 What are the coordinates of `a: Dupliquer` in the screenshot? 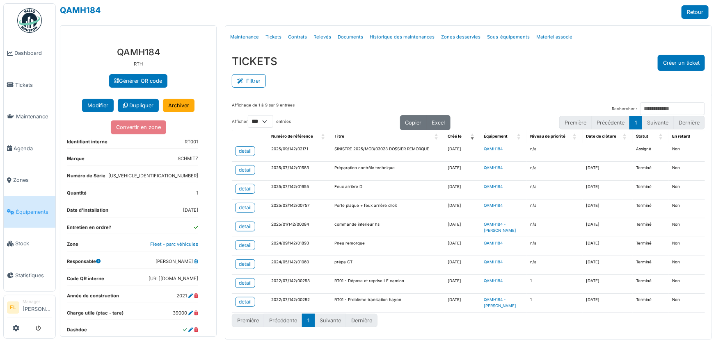 It's located at (138, 105).